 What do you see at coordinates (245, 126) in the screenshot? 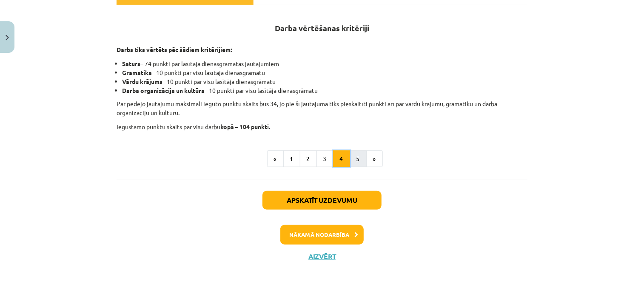
I see `strong: kopā – 104 punkti.` at bounding box center [245, 126].